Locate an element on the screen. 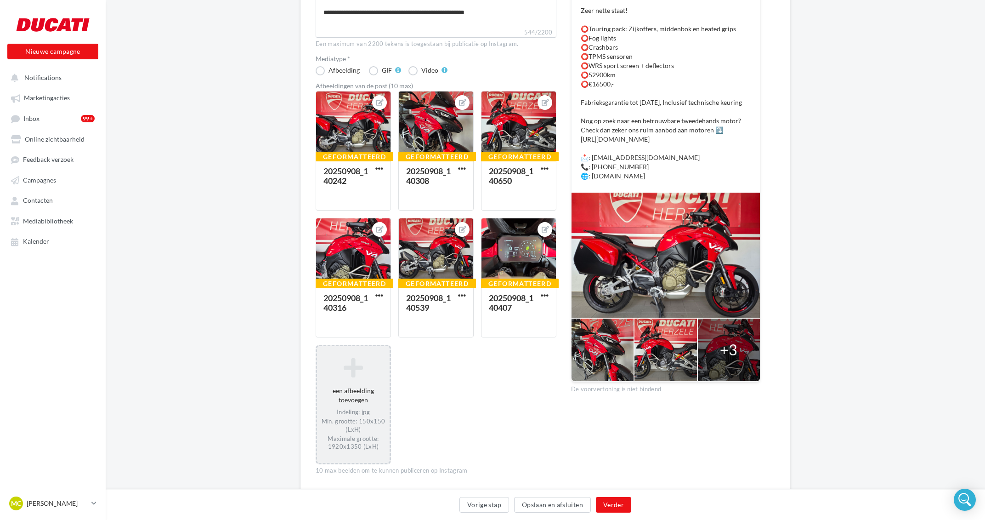 The height and width of the screenshot is (520, 985). button: Vorige stap is located at coordinates (484, 504).